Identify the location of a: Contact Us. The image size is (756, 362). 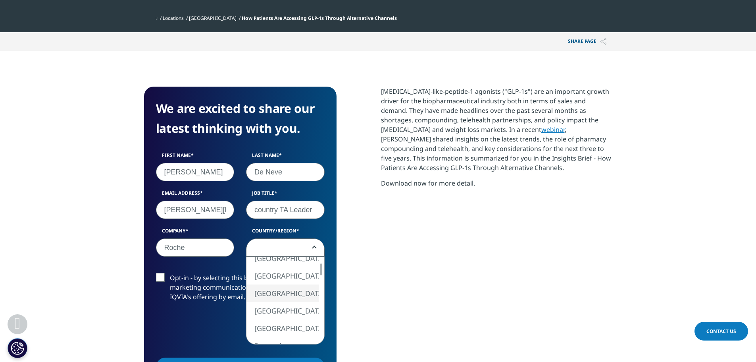
(721, 331).